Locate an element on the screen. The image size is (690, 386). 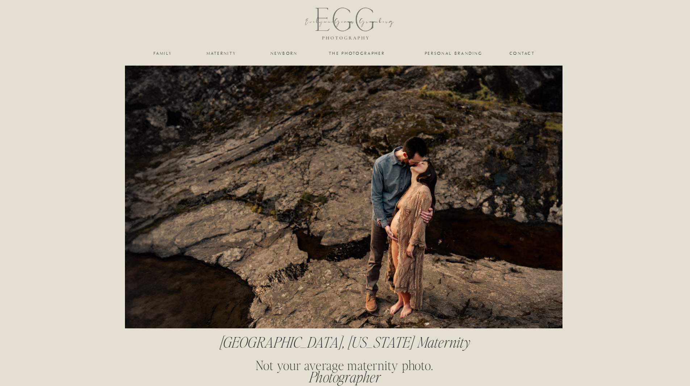
nav: family is located at coordinates (163, 53).